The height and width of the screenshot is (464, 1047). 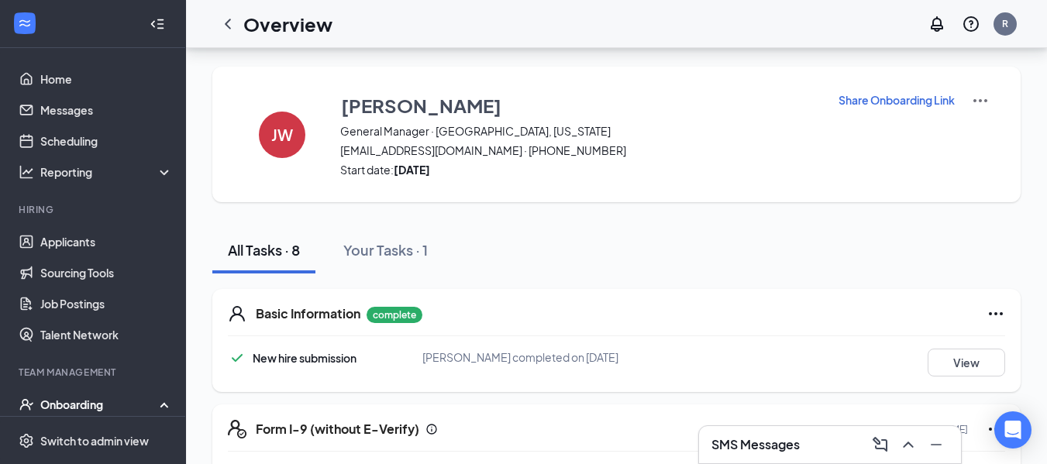 What do you see at coordinates (337, 429) in the screenshot?
I see `h5: Form I-9 (without E-Verify)` at bounding box center [337, 429].